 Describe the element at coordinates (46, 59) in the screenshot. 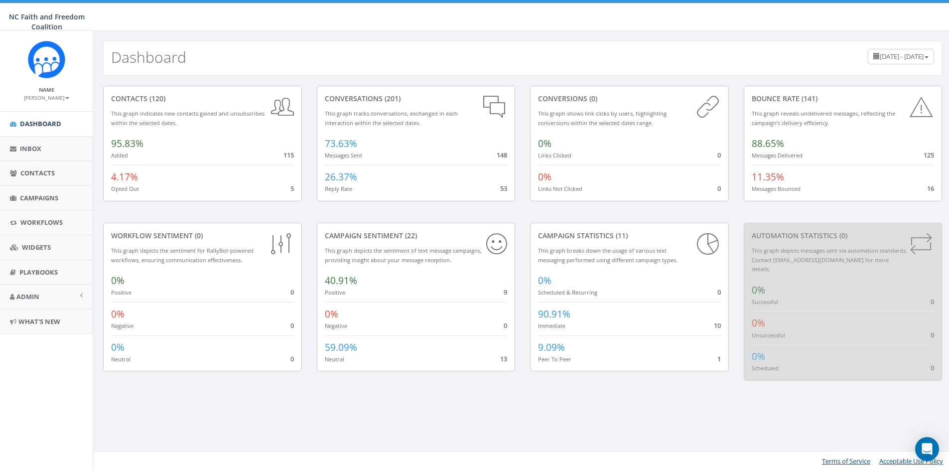

I see `img: Rally_Corp_Icon.png` at that location.